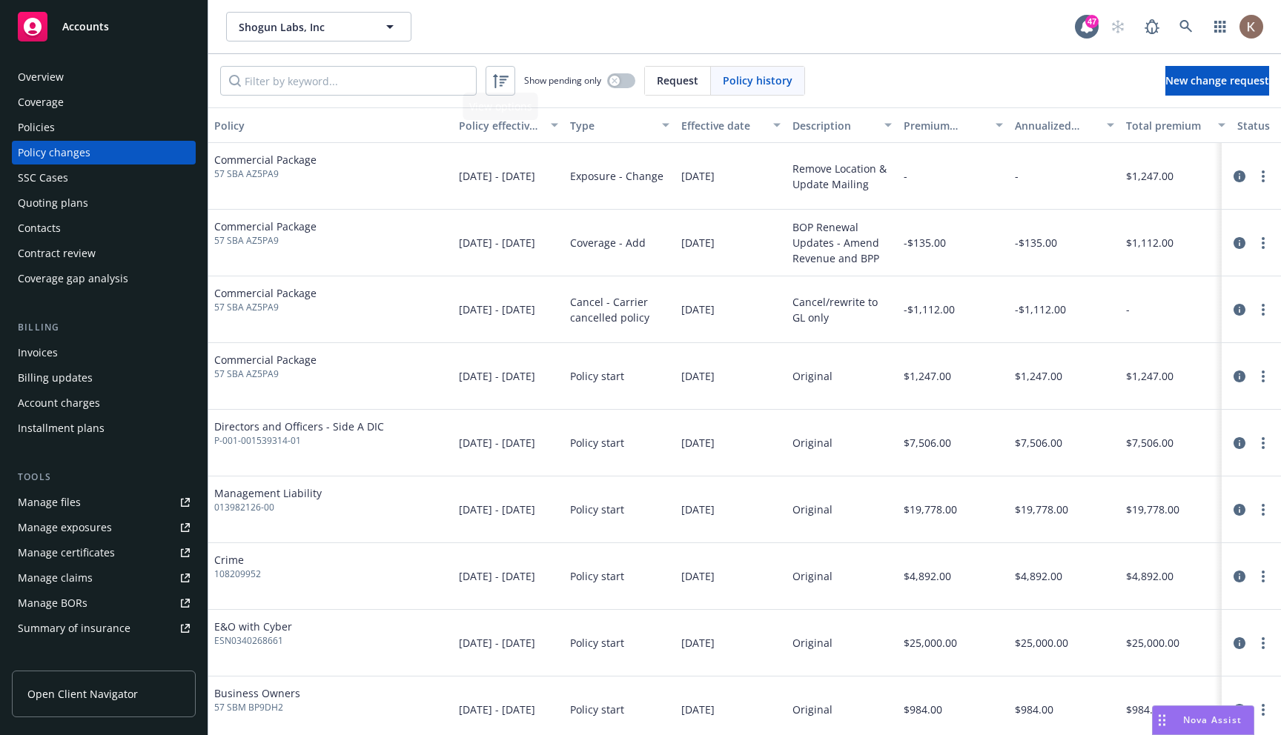 The height and width of the screenshot is (735, 1281). I want to click on div: Manage BORs, so click(53, 604).